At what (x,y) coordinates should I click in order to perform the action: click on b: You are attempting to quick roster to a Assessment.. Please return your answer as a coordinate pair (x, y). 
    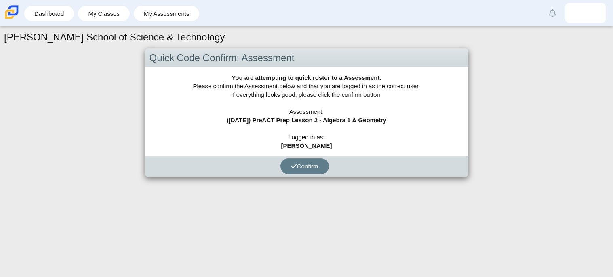
    Looking at the image, I should click on (306, 77).